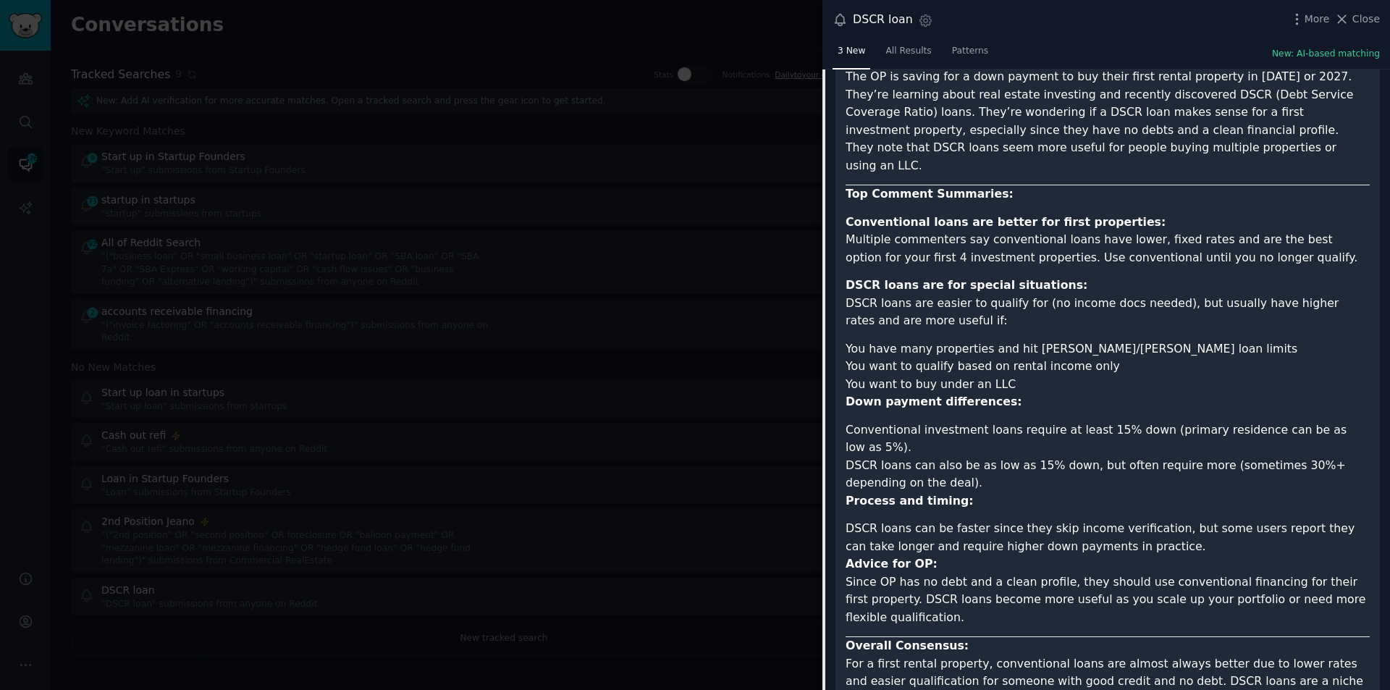  I want to click on li: DSCR loans can also be as low as 15% down, but often require more (sometimes 30%+ depending on th..., so click(1107, 474).